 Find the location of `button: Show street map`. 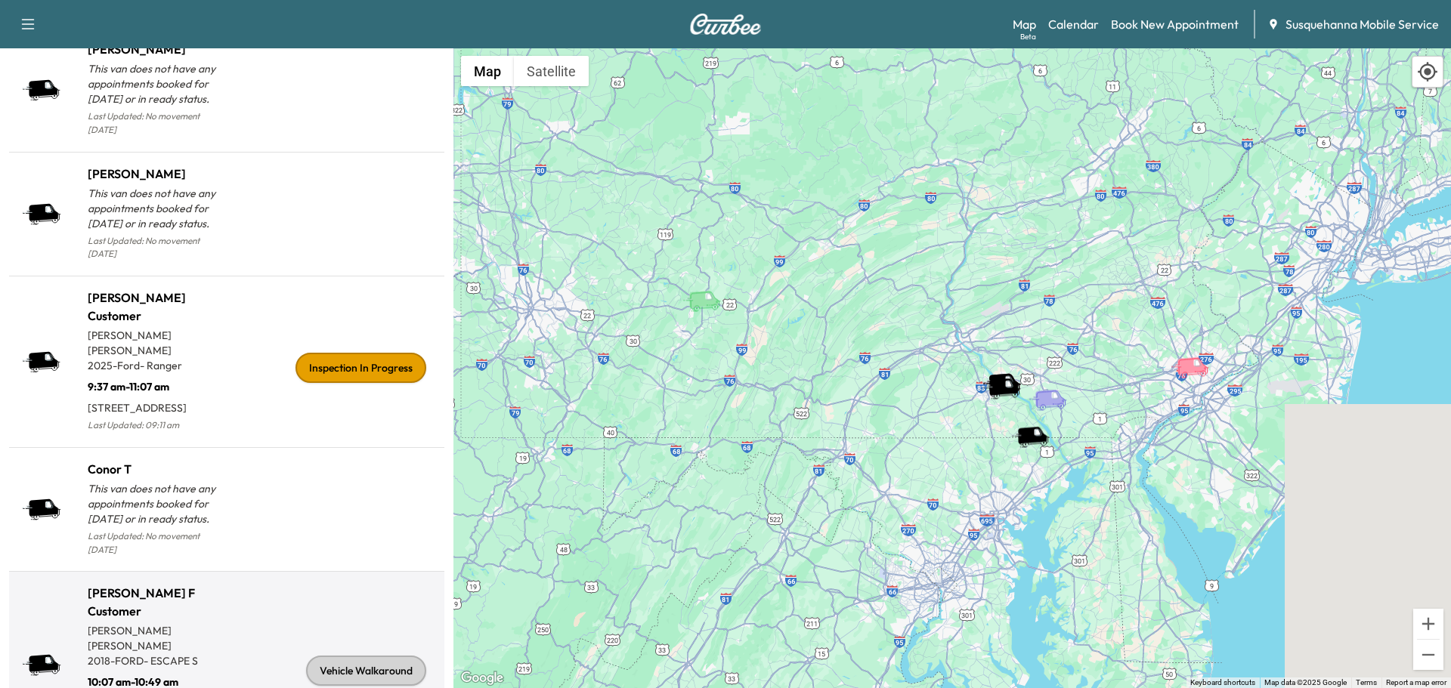

button: Show street map is located at coordinates (487, 71).